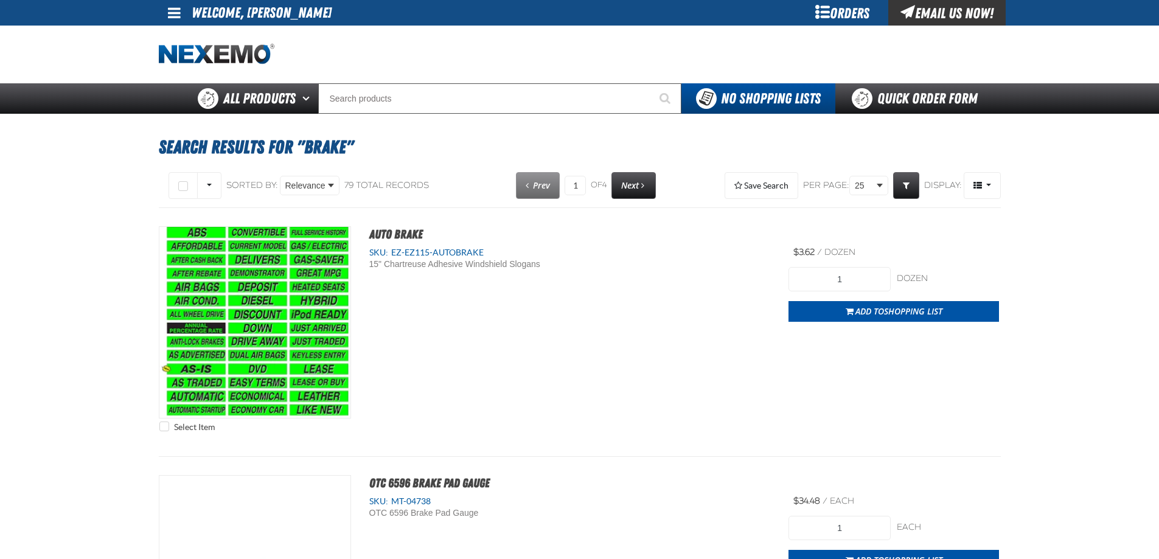 The height and width of the screenshot is (559, 1159). What do you see at coordinates (630, 185) in the screenshot?
I see `span: Next` at bounding box center [630, 185].